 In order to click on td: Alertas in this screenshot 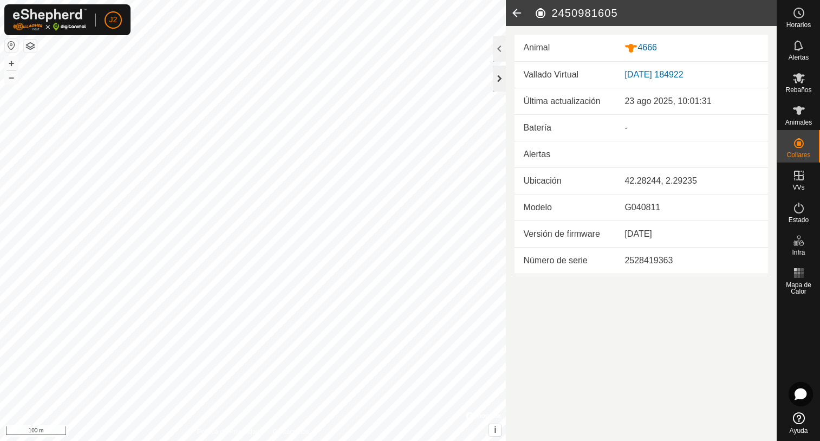, I will do `click(565, 154)`.